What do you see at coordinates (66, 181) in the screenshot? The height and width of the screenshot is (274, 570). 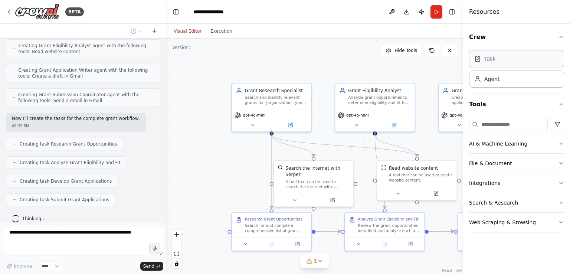 I see `span: Creating task Develop Grant Applications` at bounding box center [66, 181].